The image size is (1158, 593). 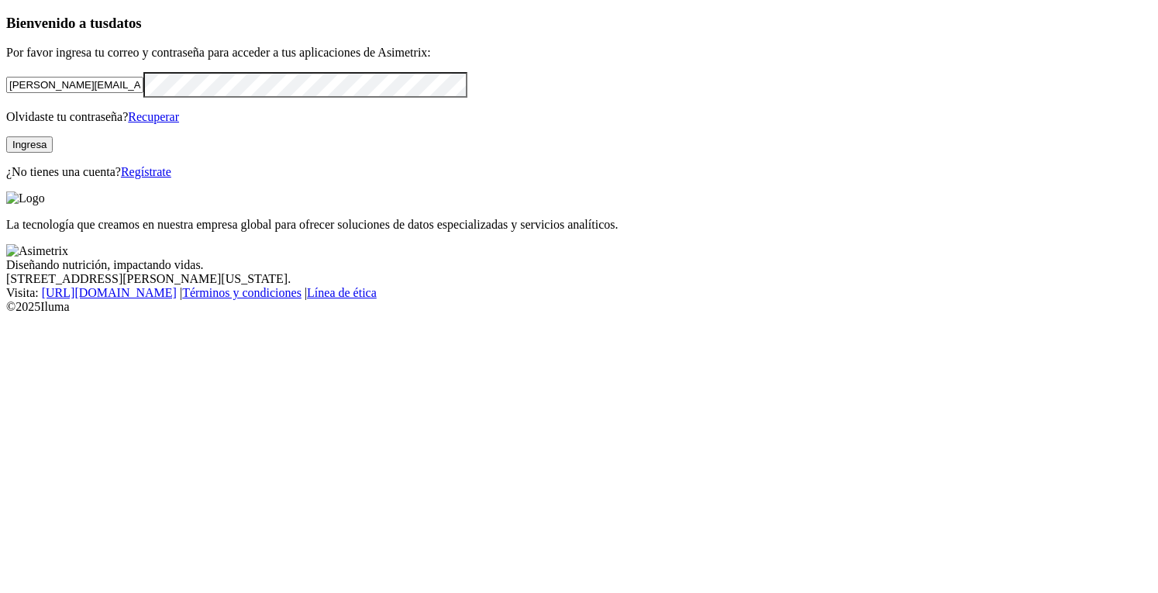 What do you see at coordinates (37, 251) in the screenshot?
I see `img: Asimetrix` at bounding box center [37, 251].